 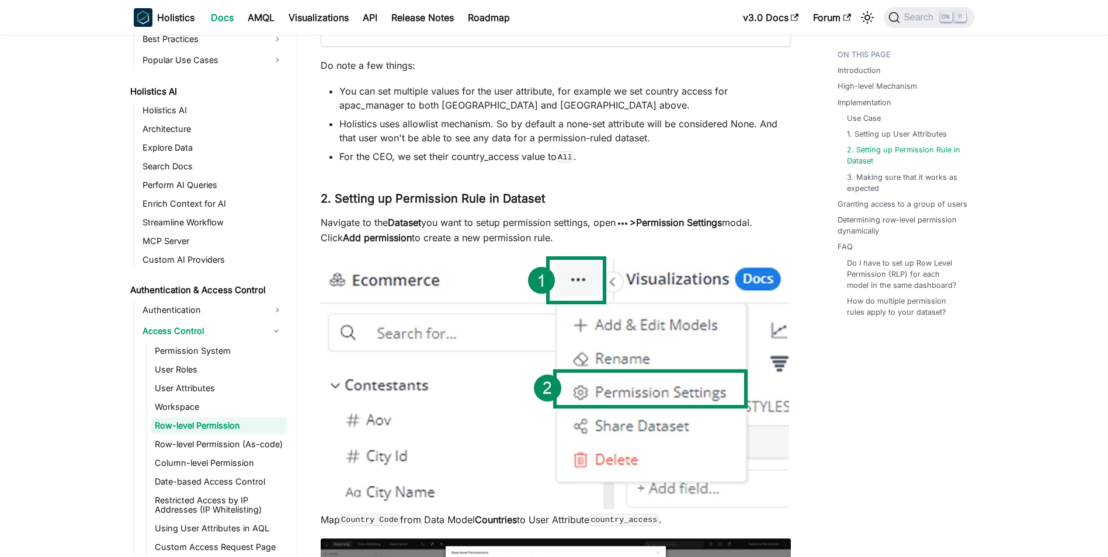 I want to click on a: Using User Attributes in AQL, so click(x=219, y=529).